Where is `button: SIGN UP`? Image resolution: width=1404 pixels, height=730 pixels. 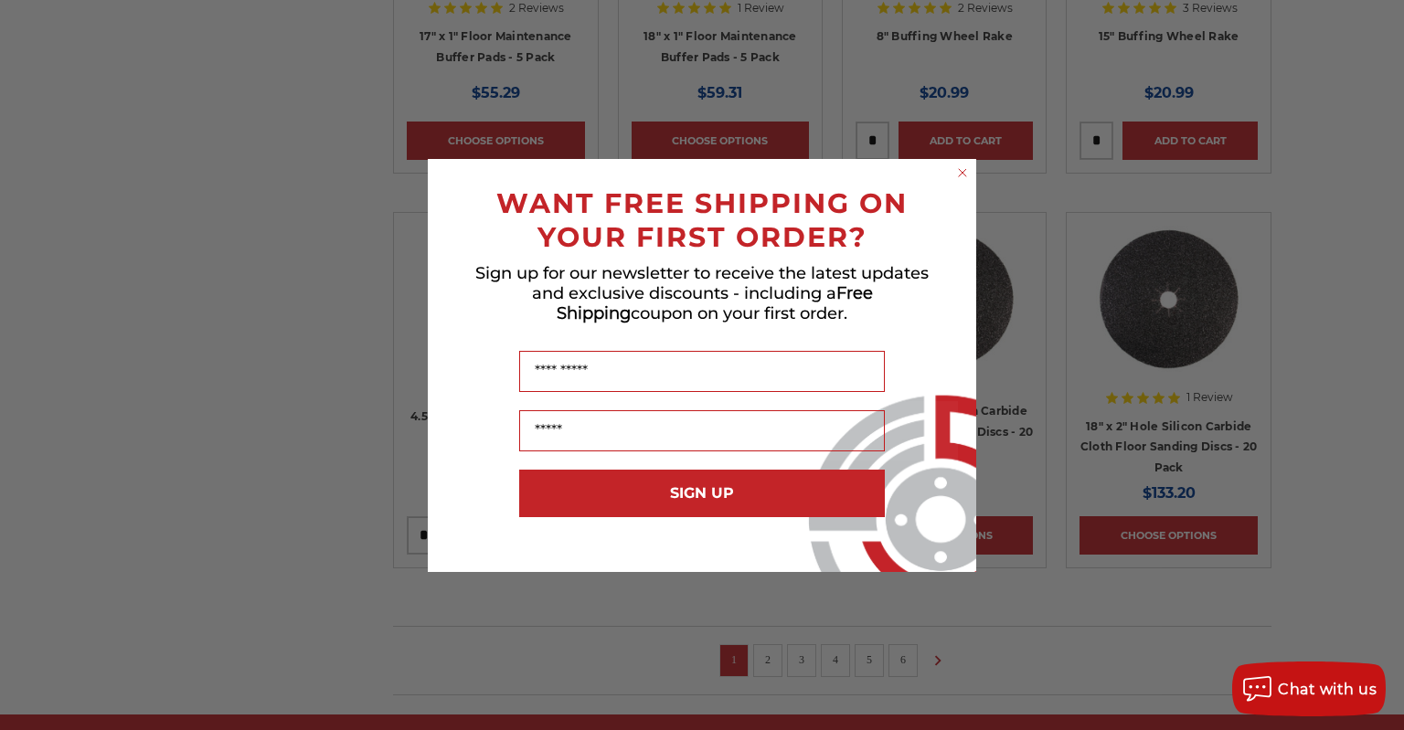 button: SIGN UP is located at coordinates (702, 494).